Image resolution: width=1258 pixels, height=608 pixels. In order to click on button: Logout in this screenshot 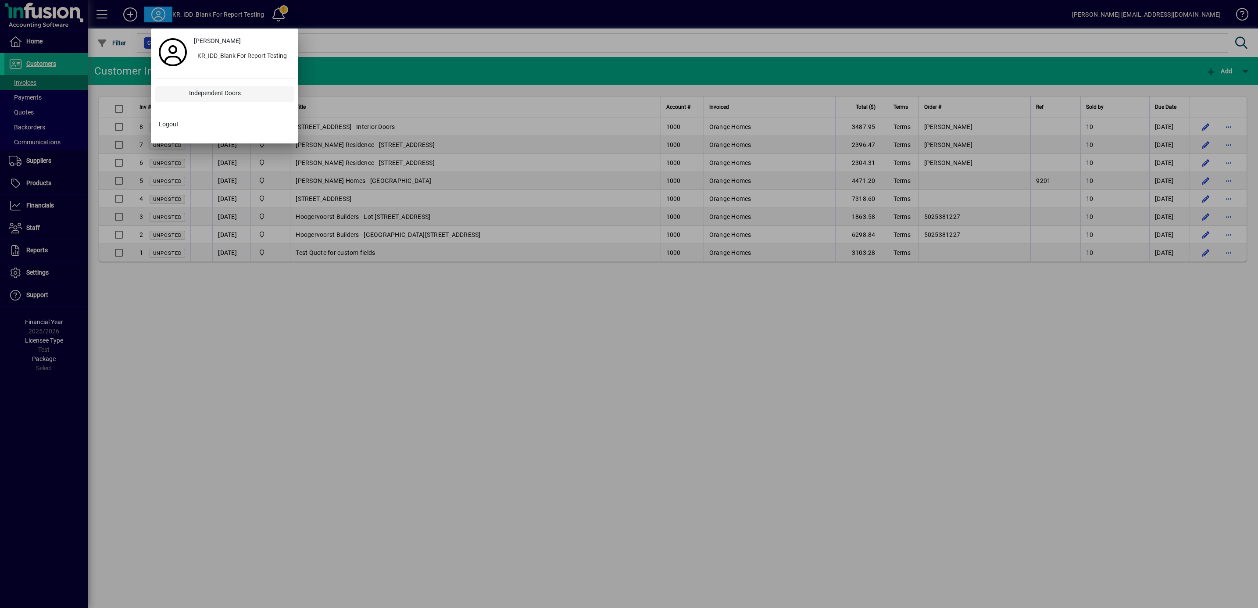, I will do `click(225, 124)`.